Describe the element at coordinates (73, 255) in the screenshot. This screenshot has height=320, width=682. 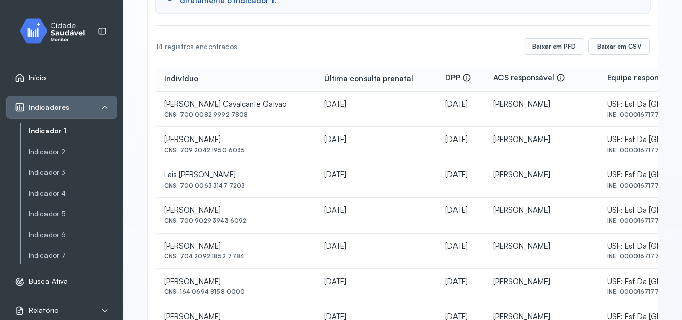
I see `a: Indicador 7` at that location.